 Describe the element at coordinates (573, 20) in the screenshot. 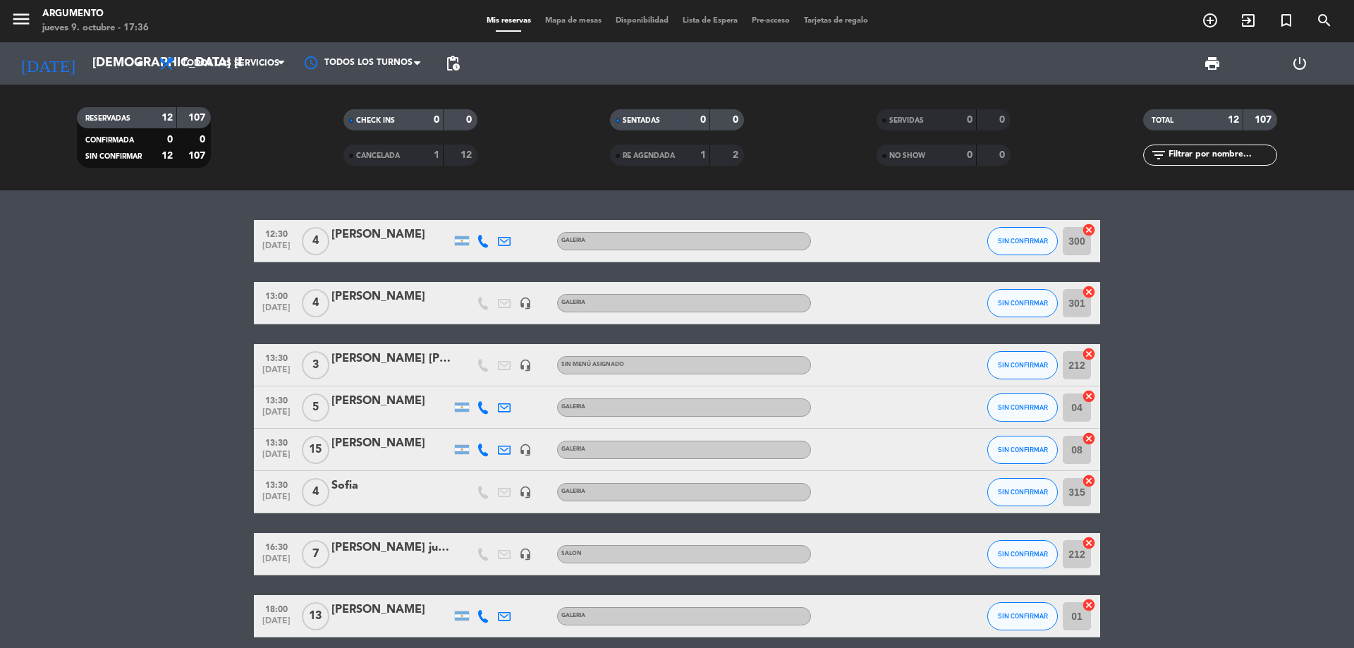

I see `span: Mapa de mesas` at that location.